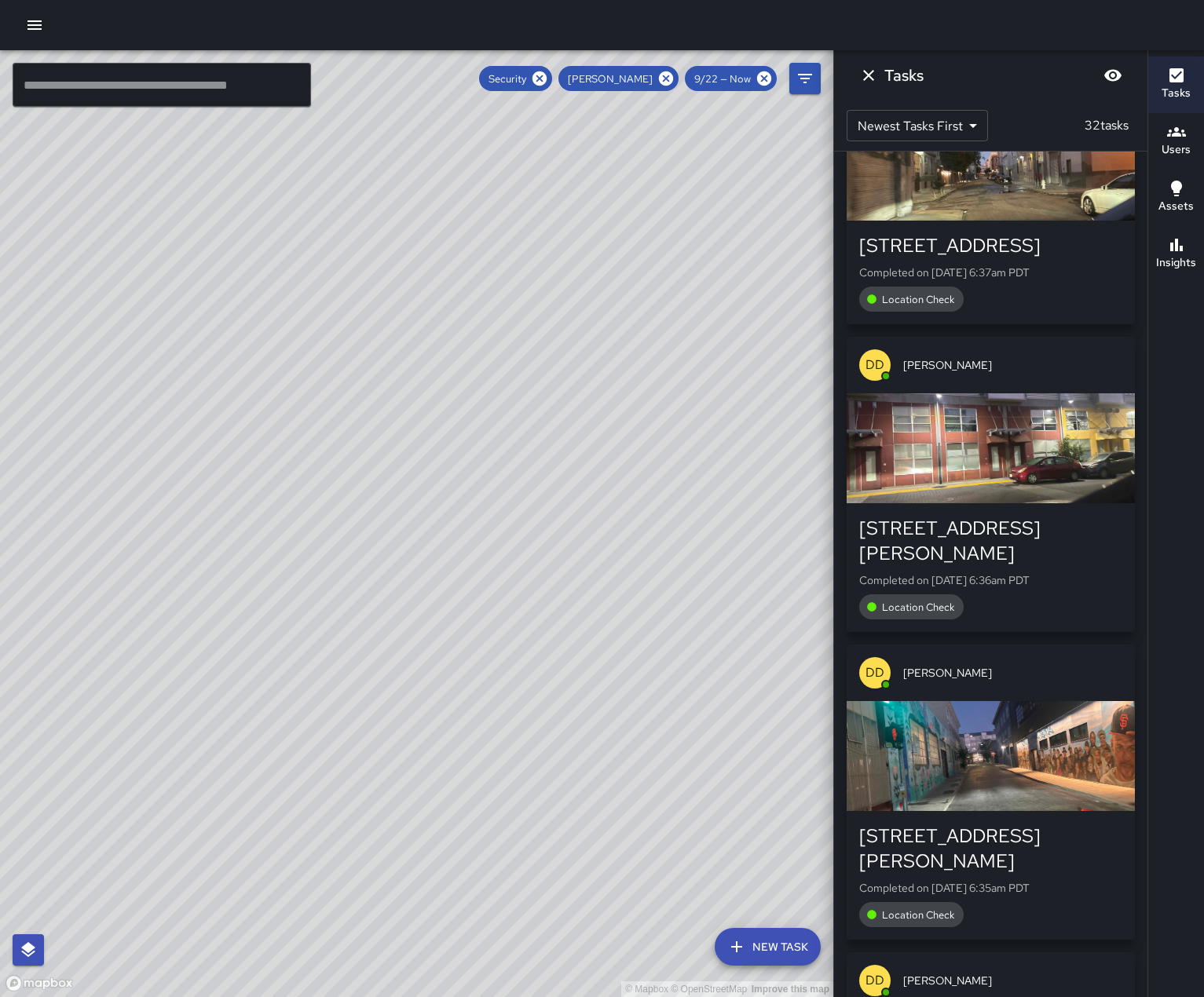  What do you see at coordinates (1176, 85) in the screenshot?
I see `button: Tasks` at bounding box center [1176, 85].